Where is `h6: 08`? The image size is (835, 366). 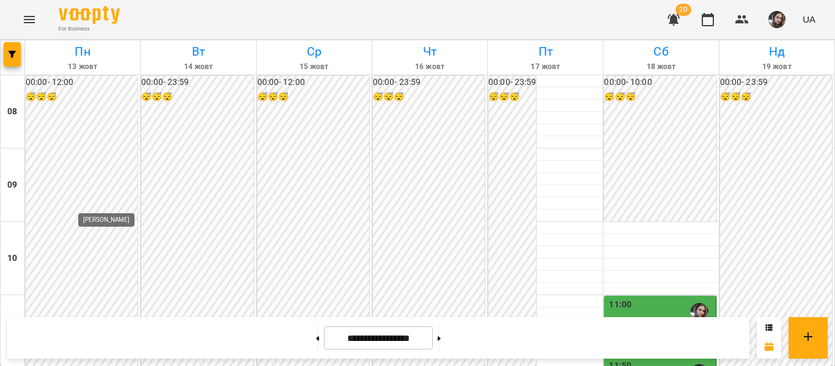 h6: 08 is located at coordinates (12, 112).